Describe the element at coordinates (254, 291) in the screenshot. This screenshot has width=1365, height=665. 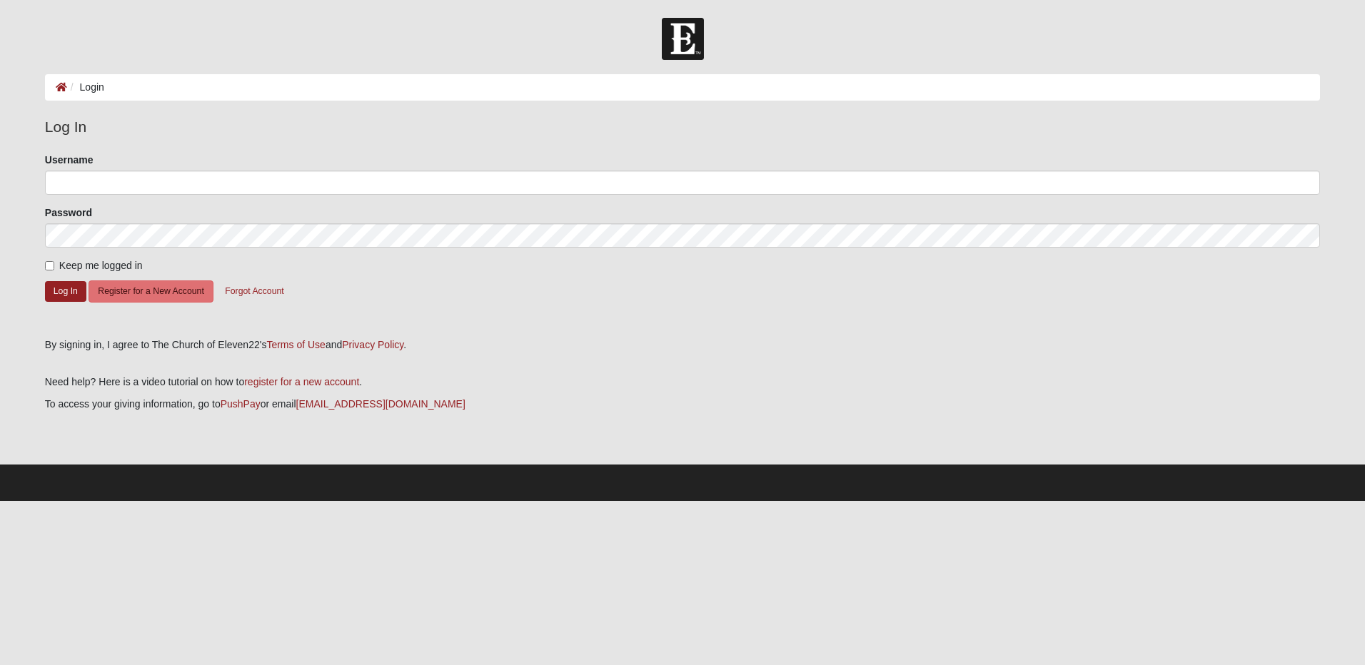
I see `button: Forgot Account` at that location.